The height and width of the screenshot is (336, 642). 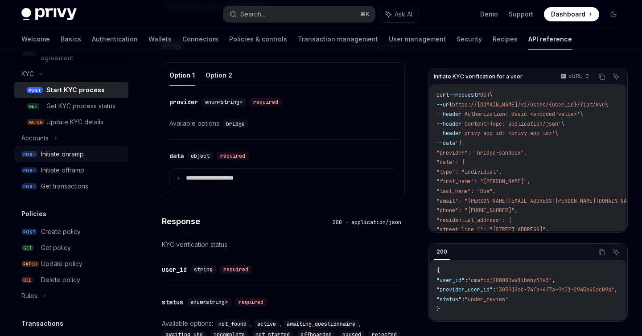 What do you see at coordinates (232, 324) in the screenshot?
I see `code: not_found` at bounding box center [232, 324].